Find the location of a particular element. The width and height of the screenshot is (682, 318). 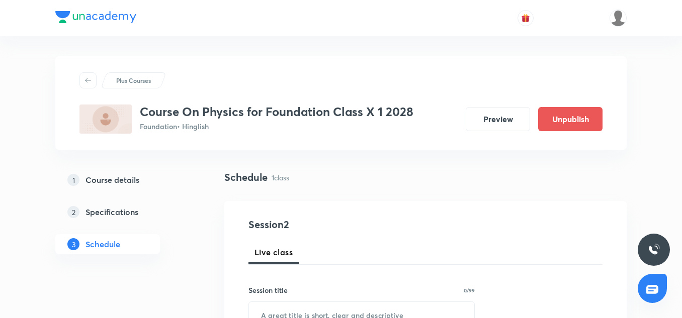

a: 1Course details is located at coordinates (124, 180).